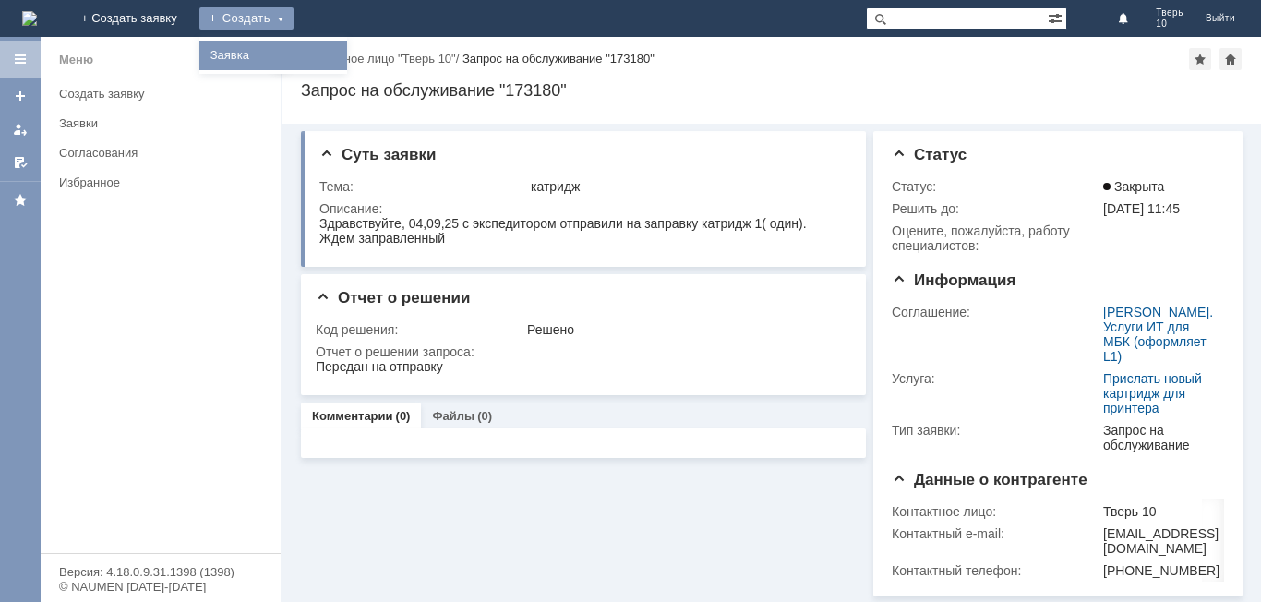 Image resolution: width=1261 pixels, height=602 pixels. Describe the element at coordinates (353, 415) in the screenshot. I see `a: Комментарии` at that location.